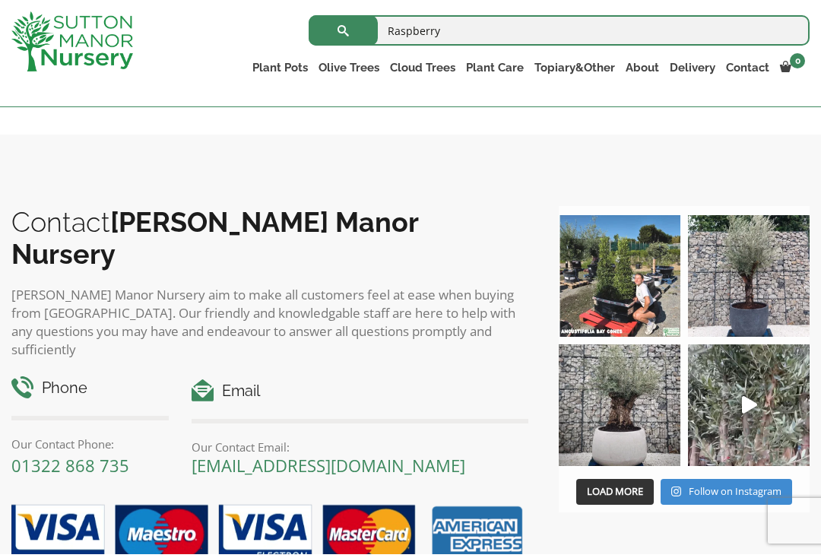 This screenshot has width=821, height=558. I want to click on a: 01322 868 735, so click(70, 469).